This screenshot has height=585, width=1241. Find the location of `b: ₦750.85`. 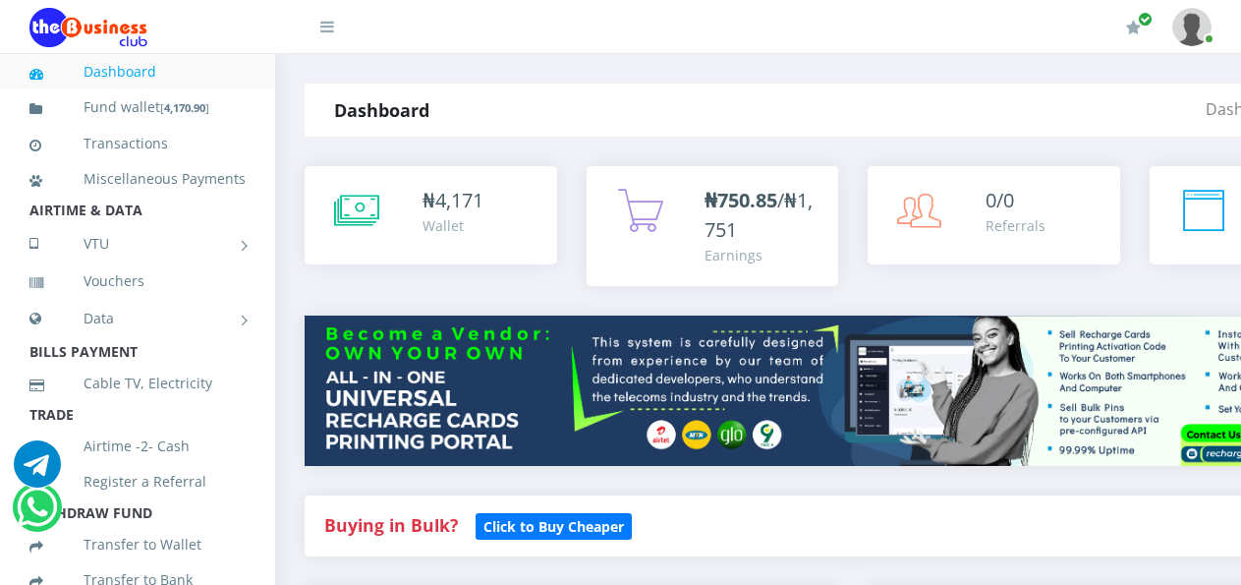

b: ₦750.85 is located at coordinates (741, 199).